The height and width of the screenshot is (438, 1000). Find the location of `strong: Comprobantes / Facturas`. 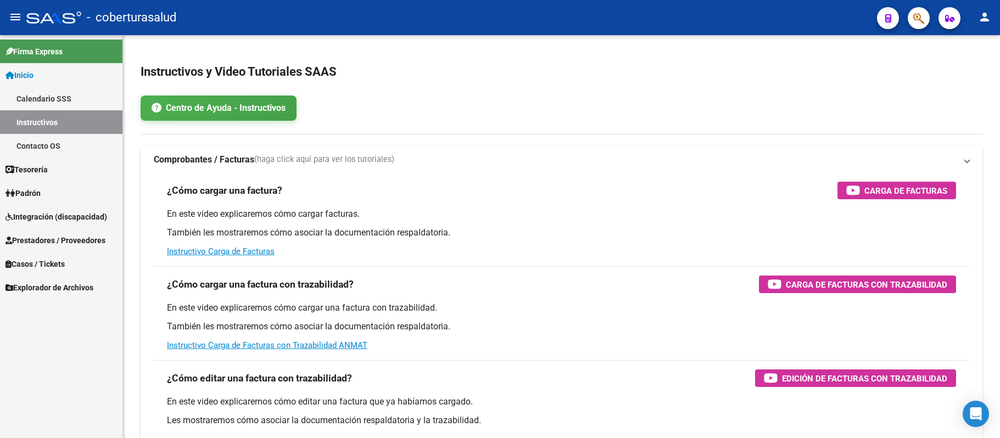

strong: Comprobantes / Facturas is located at coordinates (204, 160).